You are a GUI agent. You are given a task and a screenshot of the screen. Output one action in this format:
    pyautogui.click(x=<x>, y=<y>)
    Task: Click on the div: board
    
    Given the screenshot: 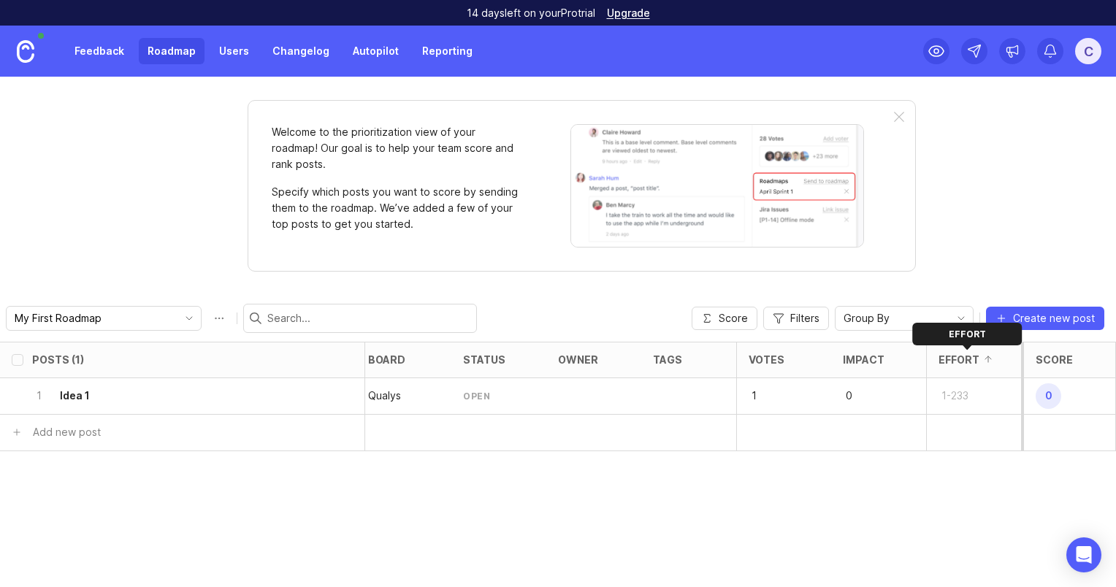 What is the action you would take?
    pyautogui.click(x=386, y=359)
    